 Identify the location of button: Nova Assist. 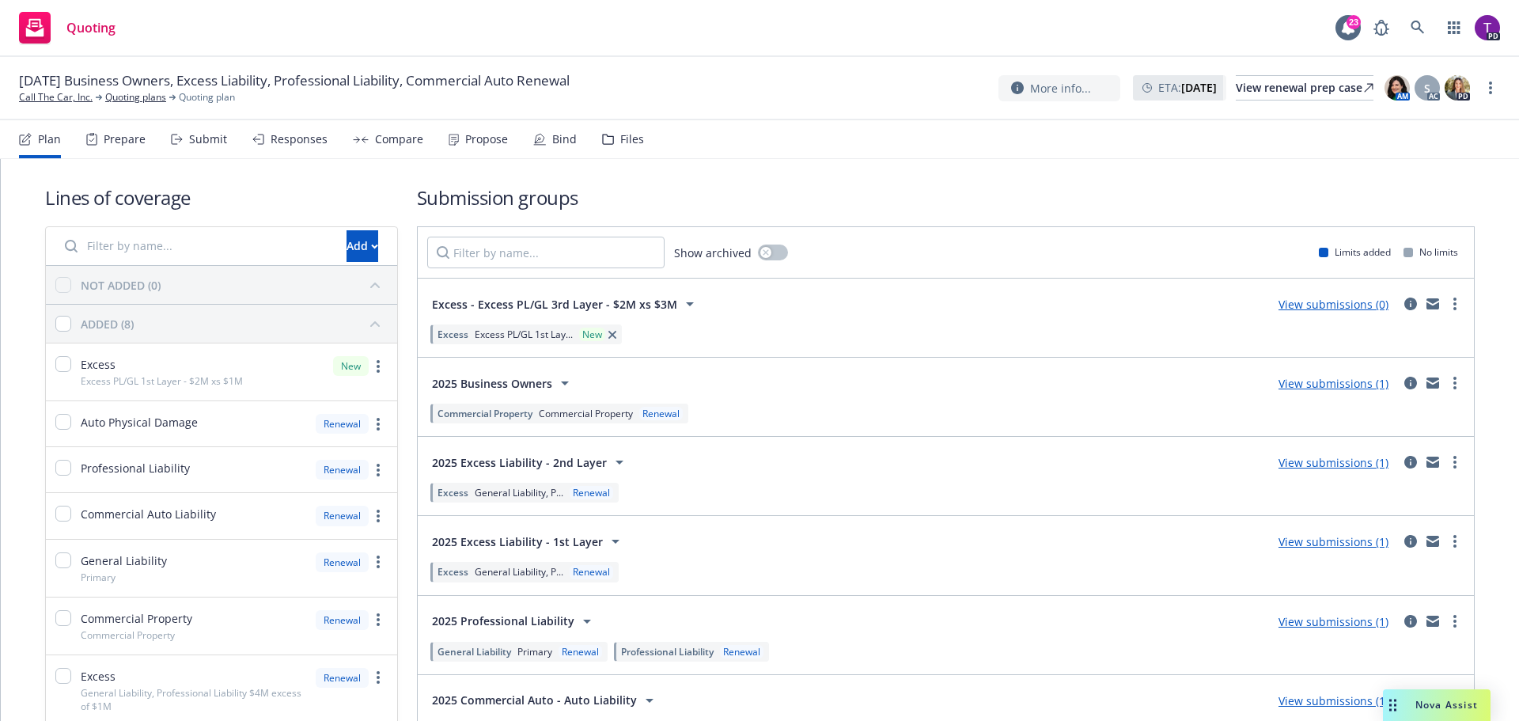
(1437, 705).